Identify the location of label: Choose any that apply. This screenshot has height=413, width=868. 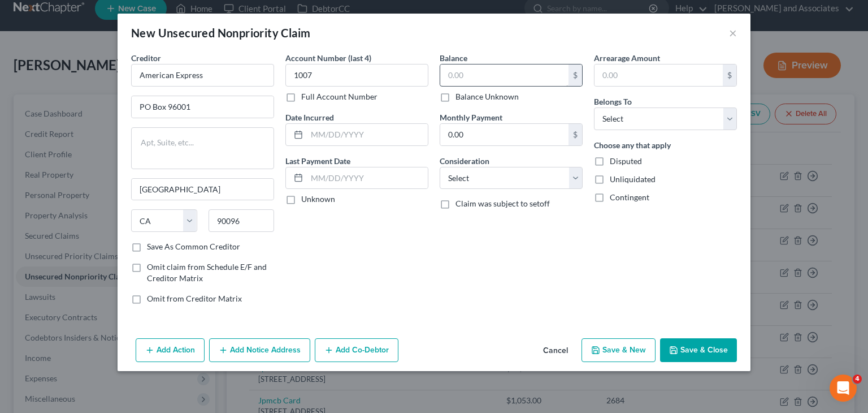
(632, 145).